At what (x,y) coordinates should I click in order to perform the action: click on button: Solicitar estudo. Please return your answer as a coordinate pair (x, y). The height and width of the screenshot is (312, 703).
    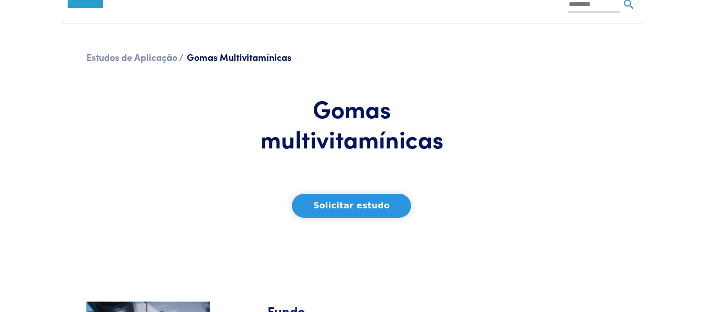
    Looking at the image, I should click on (351, 206).